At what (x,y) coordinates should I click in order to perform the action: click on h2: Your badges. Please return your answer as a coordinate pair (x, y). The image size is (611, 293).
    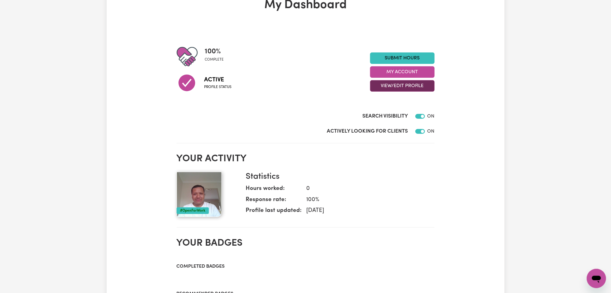
    Looking at the image, I should click on (306, 243).